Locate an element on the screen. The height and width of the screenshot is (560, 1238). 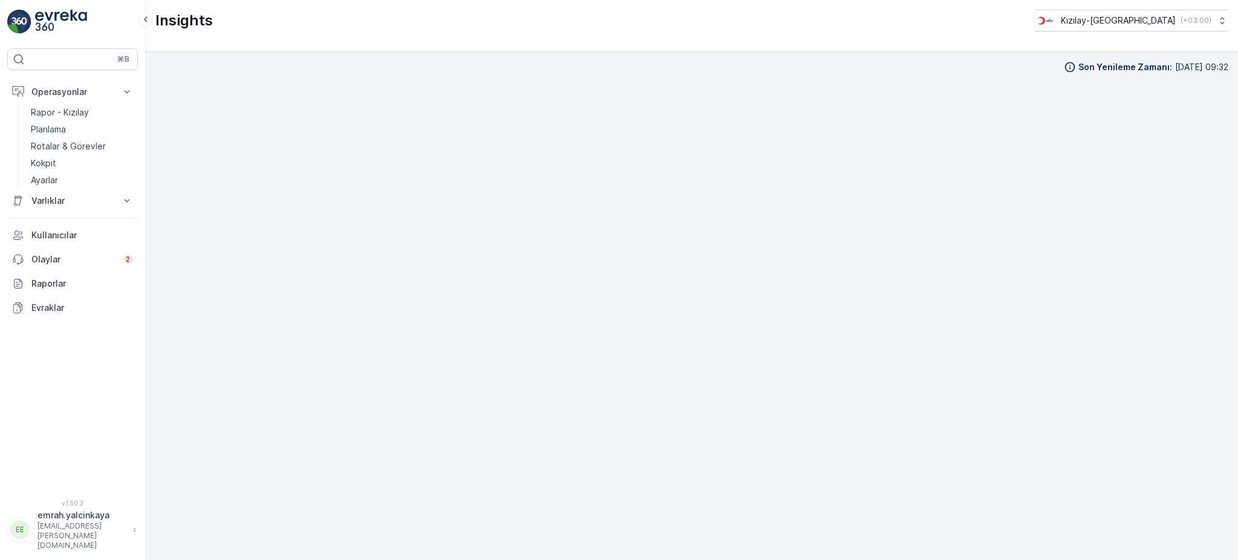
button: Operasyonlar is located at coordinates (73, 92).